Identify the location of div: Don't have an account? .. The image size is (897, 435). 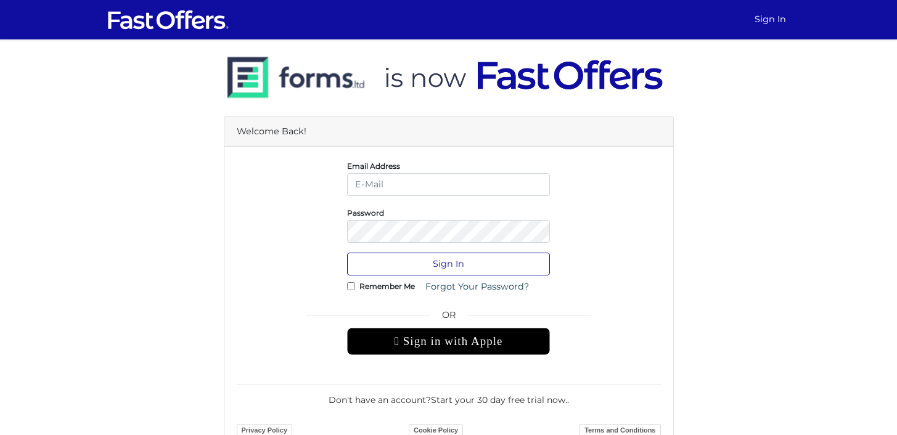
(449, 396).